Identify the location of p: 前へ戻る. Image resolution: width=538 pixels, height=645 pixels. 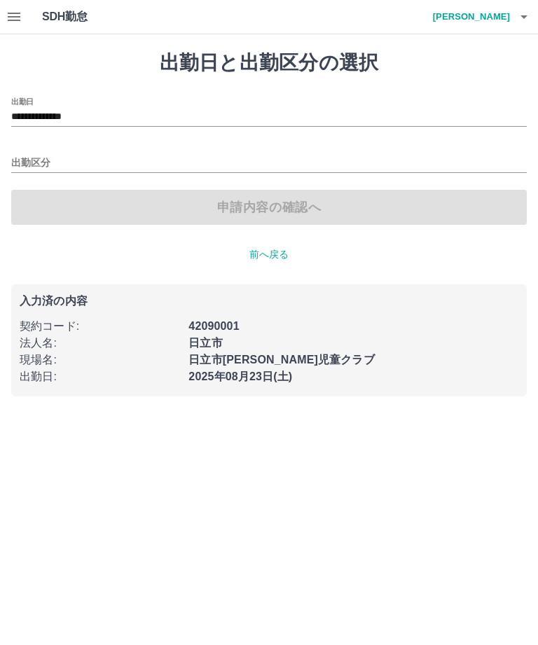
(269, 254).